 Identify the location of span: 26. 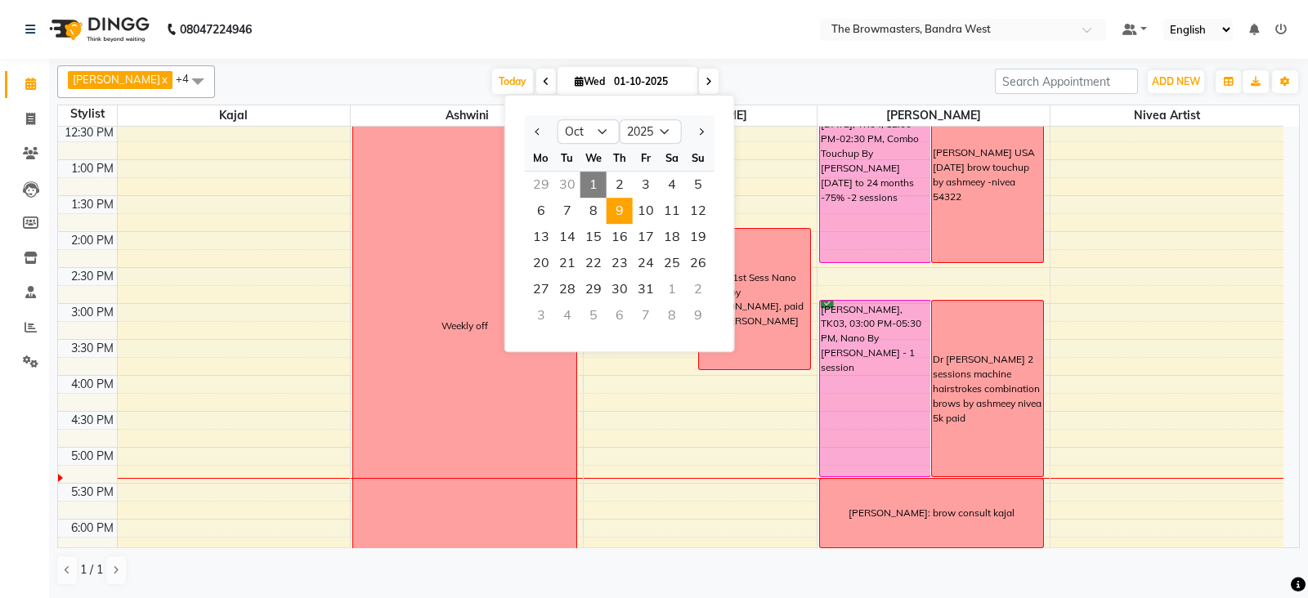
(698, 263).